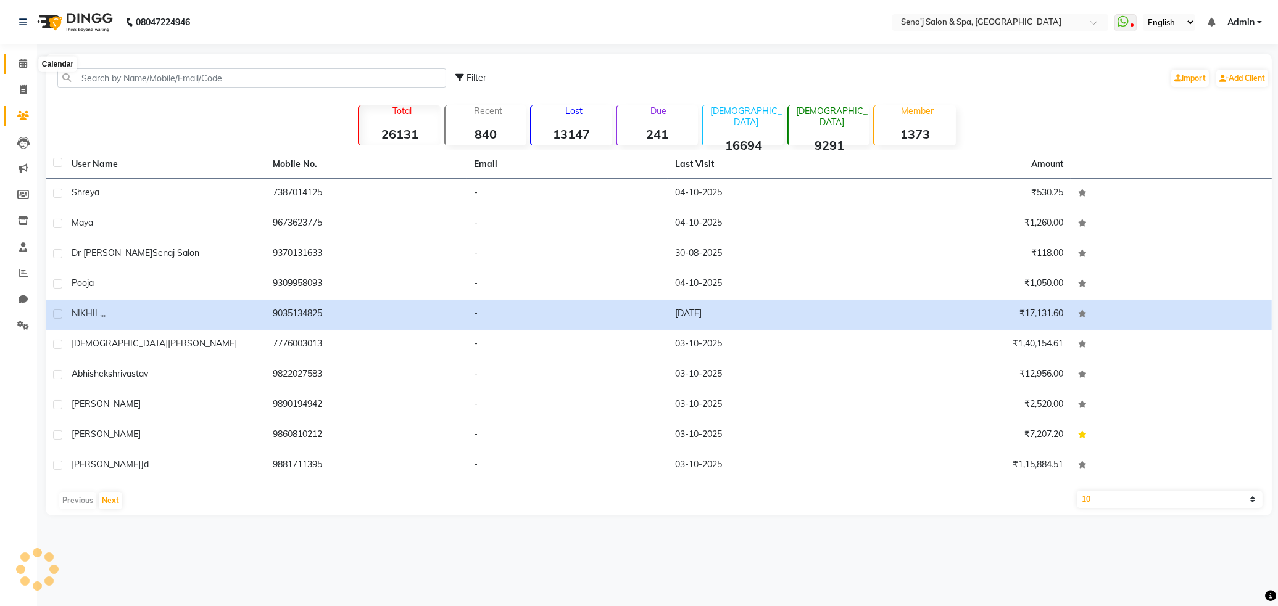 The height and width of the screenshot is (606, 1278). What do you see at coordinates (567, 165) in the screenshot?
I see `th: Email` at bounding box center [567, 165].